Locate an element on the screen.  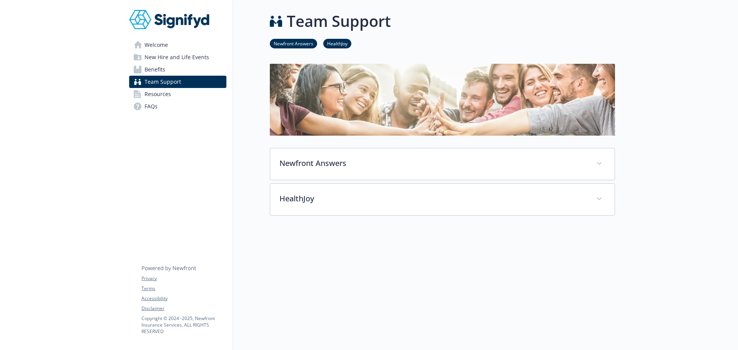
a: Disclaimer is located at coordinates (184, 309).